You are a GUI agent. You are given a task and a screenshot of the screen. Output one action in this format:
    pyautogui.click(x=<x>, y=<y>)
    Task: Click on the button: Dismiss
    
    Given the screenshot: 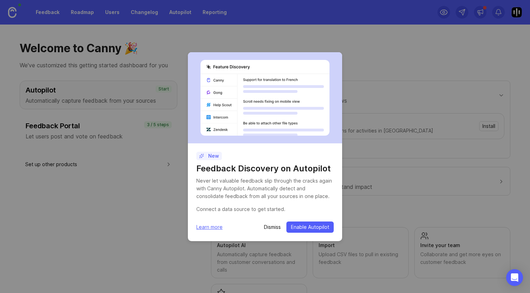 What is the action you would take?
    pyautogui.click(x=272, y=227)
    